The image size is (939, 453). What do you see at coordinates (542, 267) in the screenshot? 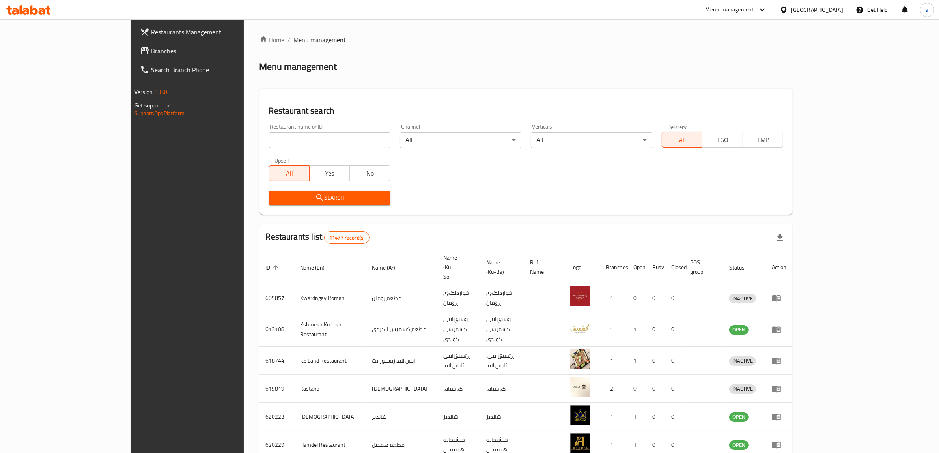
I see `span: Ref. Name` at bounding box center [542, 267].